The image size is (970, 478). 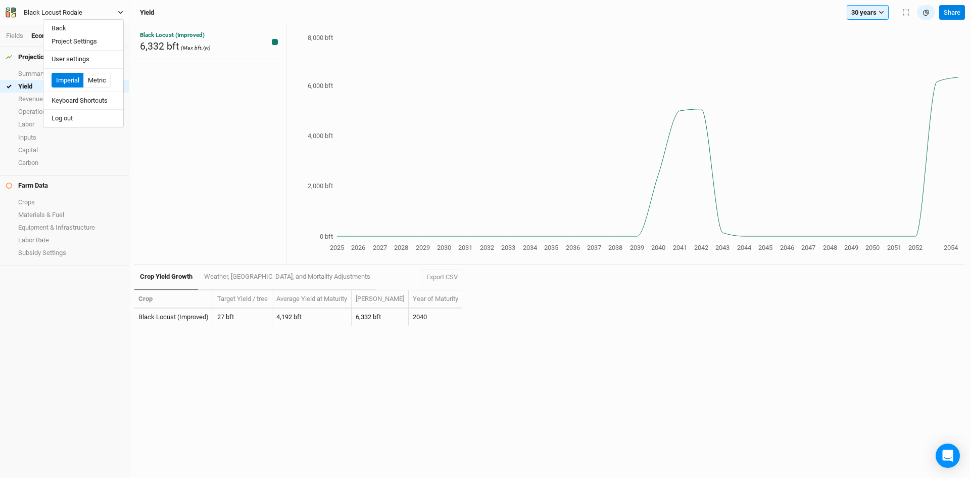 What do you see at coordinates (951, 247) in the screenshot?
I see `tspan: 2054` at bounding box center [951, 247].